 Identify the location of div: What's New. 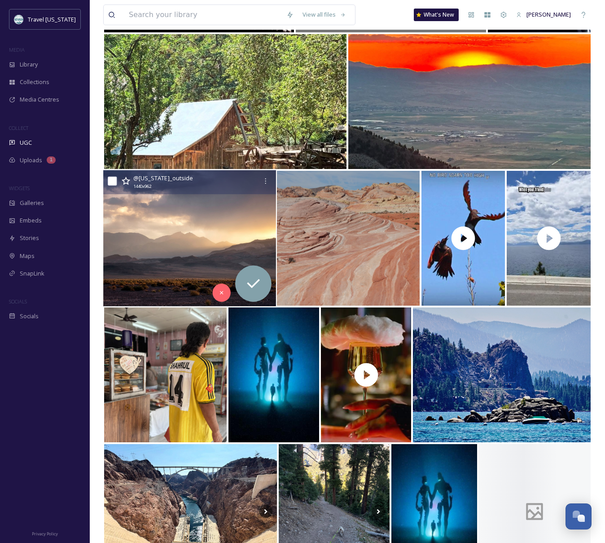
(437, 15).